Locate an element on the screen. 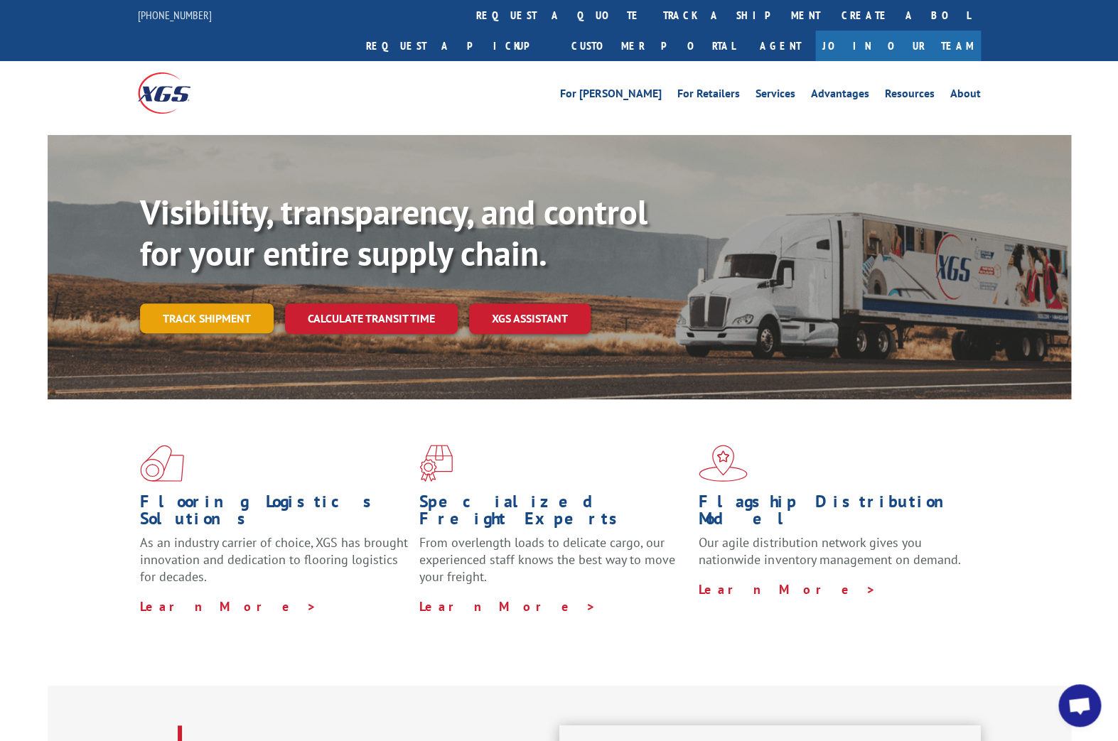 This screenshot has width=1118, height=741. a: Track shipment is located at coordinates (207, 318).